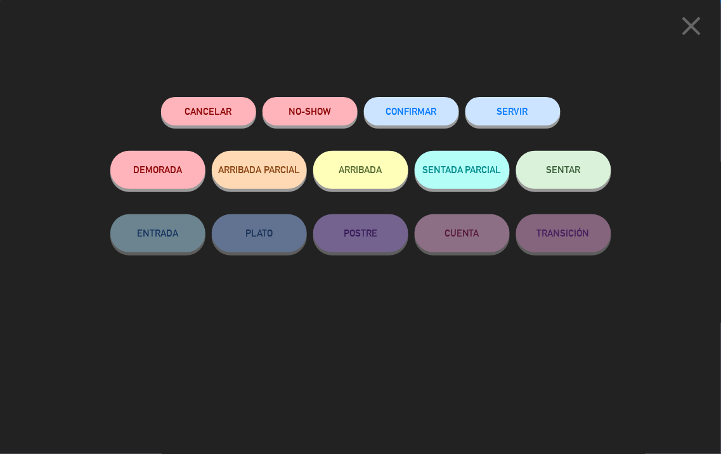 The width and height of the screenshot is (721, 454). Describe the element at coordinates (259, 233) in the screenshot. I see `button: PLATO` at that location.